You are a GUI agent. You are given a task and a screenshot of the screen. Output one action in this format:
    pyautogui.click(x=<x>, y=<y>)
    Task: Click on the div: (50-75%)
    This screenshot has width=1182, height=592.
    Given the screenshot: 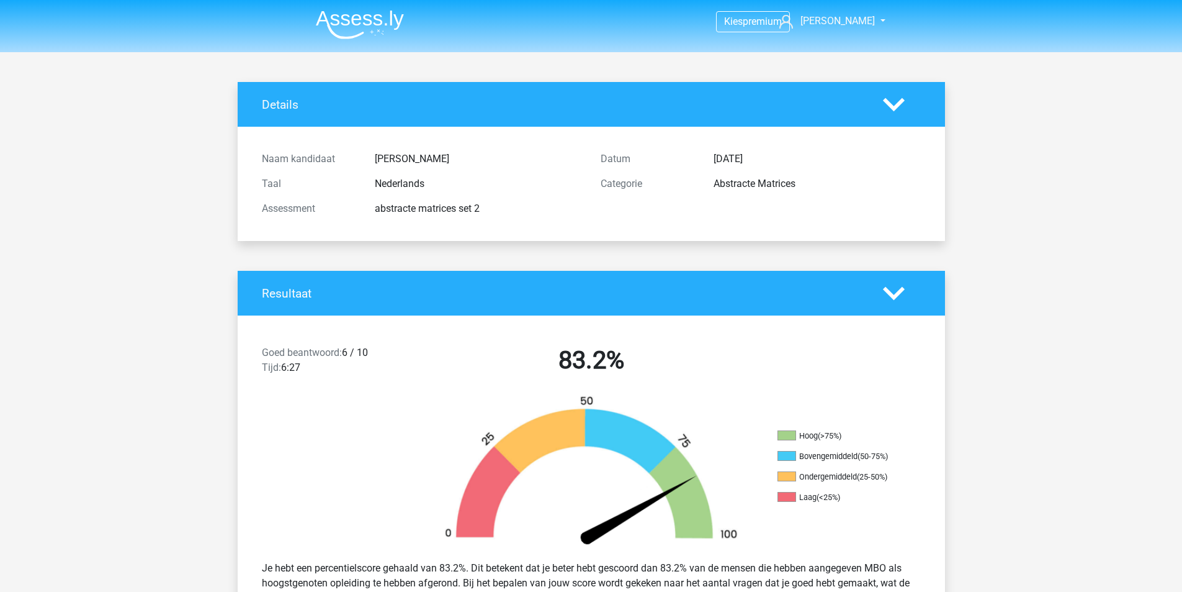 What is the action you would take?
    pyautogui.click(x=873, y=456)
    